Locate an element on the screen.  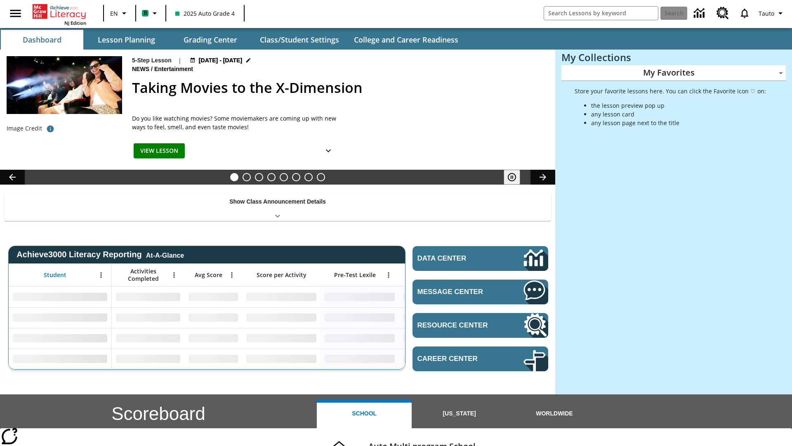
button: Slide 2 Cars of the Future? is located at coordinates (247, 177).